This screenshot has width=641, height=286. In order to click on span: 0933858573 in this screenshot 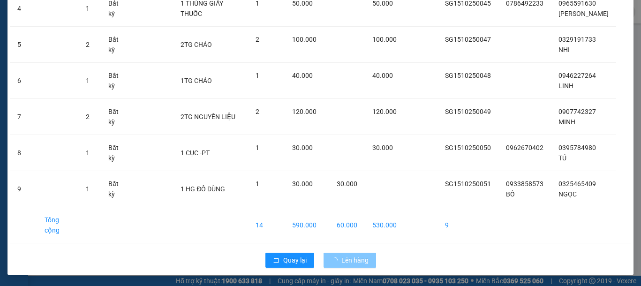, I will do `click(525, 184)`.